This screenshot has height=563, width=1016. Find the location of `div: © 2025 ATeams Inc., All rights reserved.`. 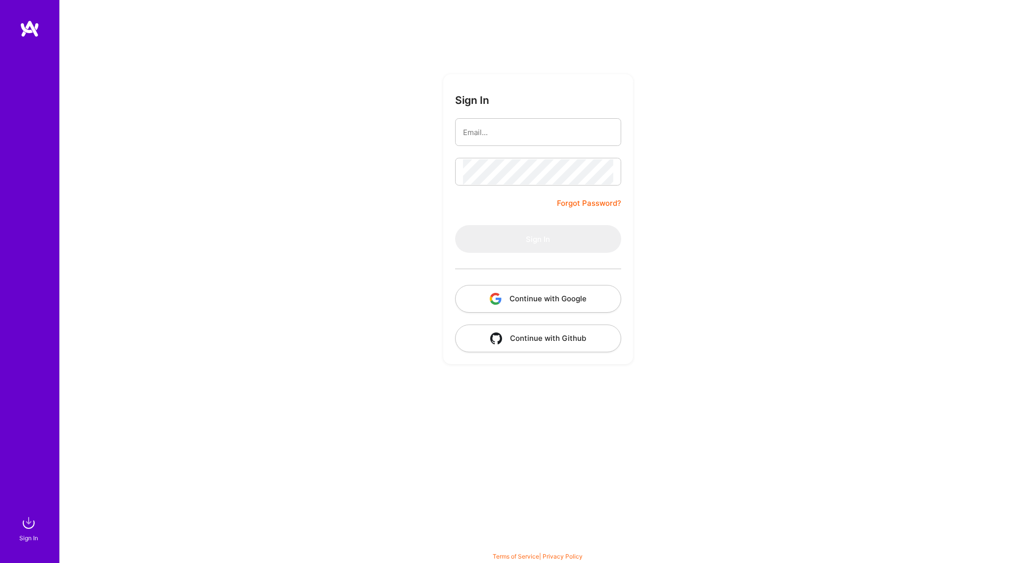

div: © 2025 ATeams Inc., All rights reserved. is located at coordinates (538, 545).